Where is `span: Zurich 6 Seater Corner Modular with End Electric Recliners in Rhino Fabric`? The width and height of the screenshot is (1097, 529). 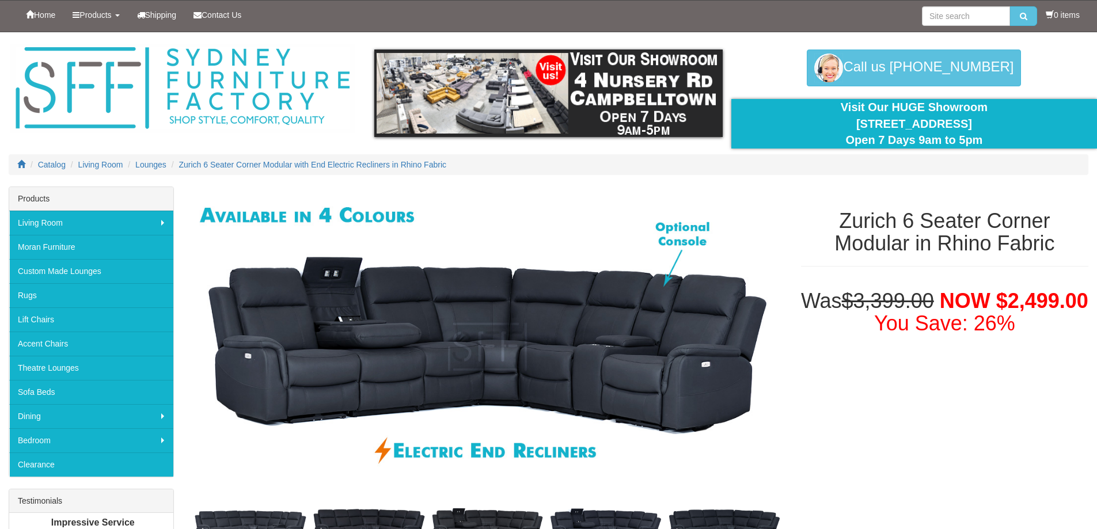 span: Zurich 6 Seater Corner Modular with End Electric Recliners in Rhino Fabric is located at coordinates (313, 165).